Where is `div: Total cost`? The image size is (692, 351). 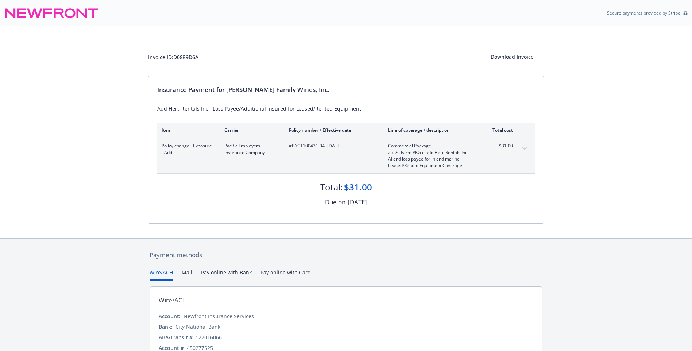 div: Total cost is located at coordinates (499, 130).